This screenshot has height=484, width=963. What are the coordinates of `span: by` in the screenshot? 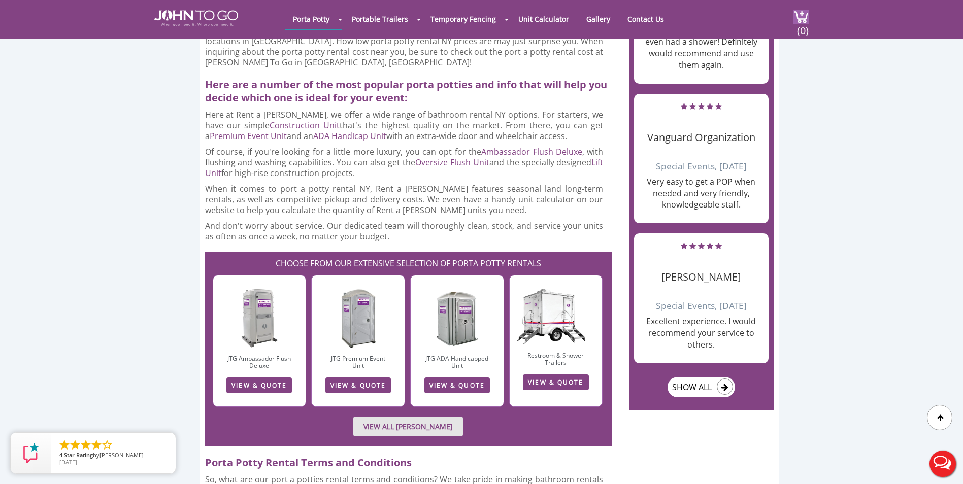 It's located at (113, 456).